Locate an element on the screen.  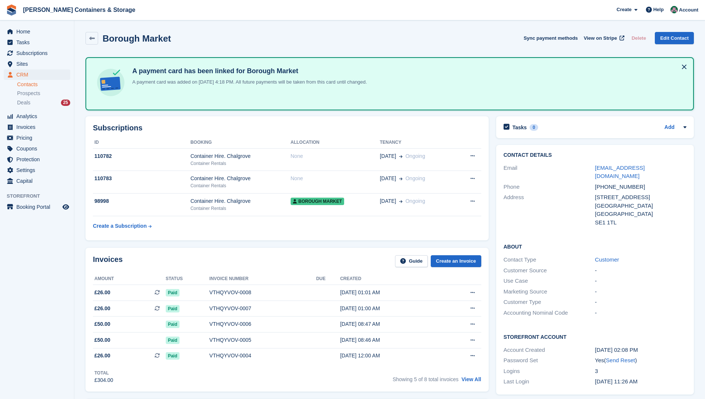
h2: Invoices is located at coordinates (108, 261).